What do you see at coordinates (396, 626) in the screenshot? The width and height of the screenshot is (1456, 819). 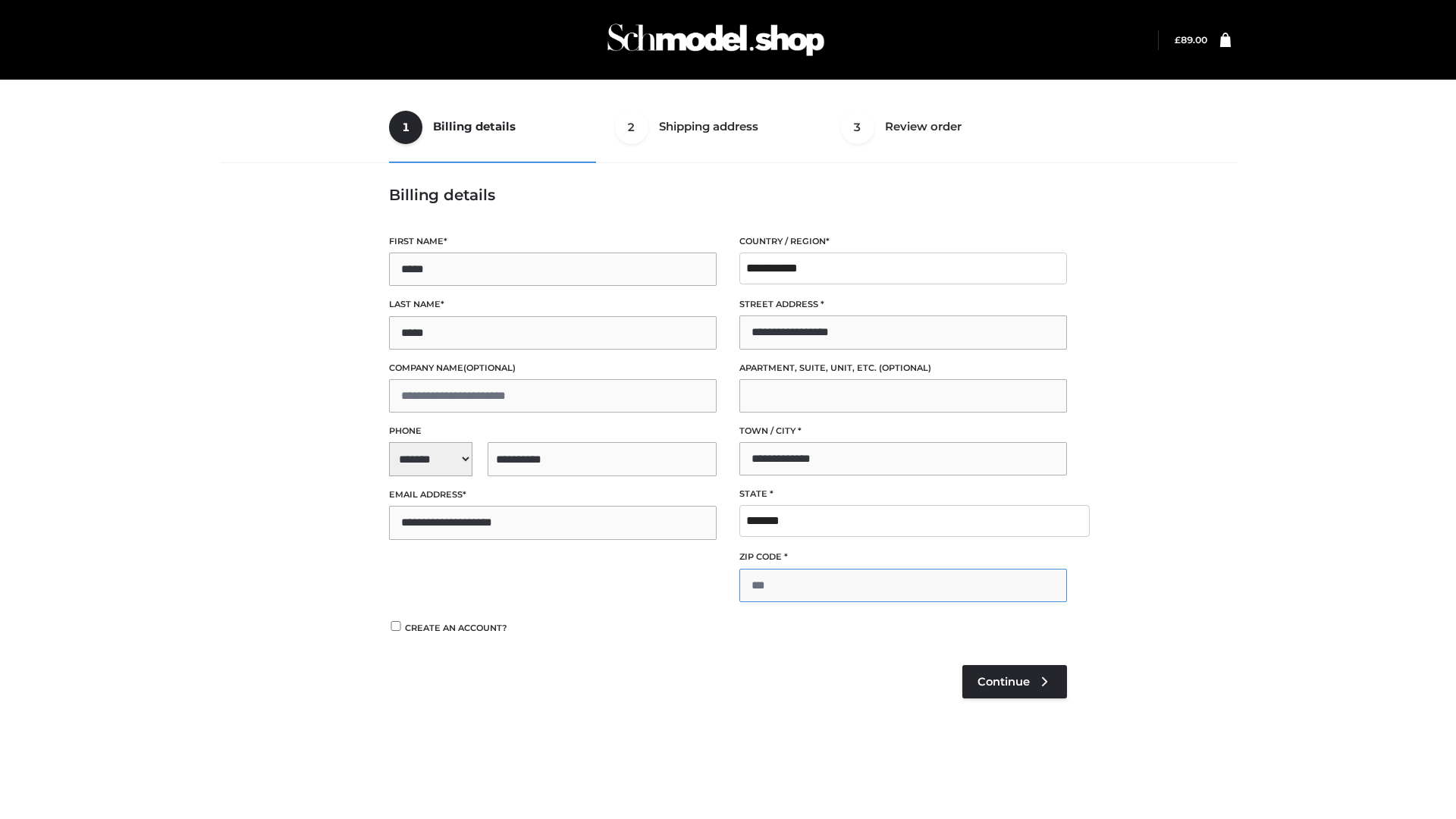 I see `input: Create an account?` at bounding box center [396, 626].